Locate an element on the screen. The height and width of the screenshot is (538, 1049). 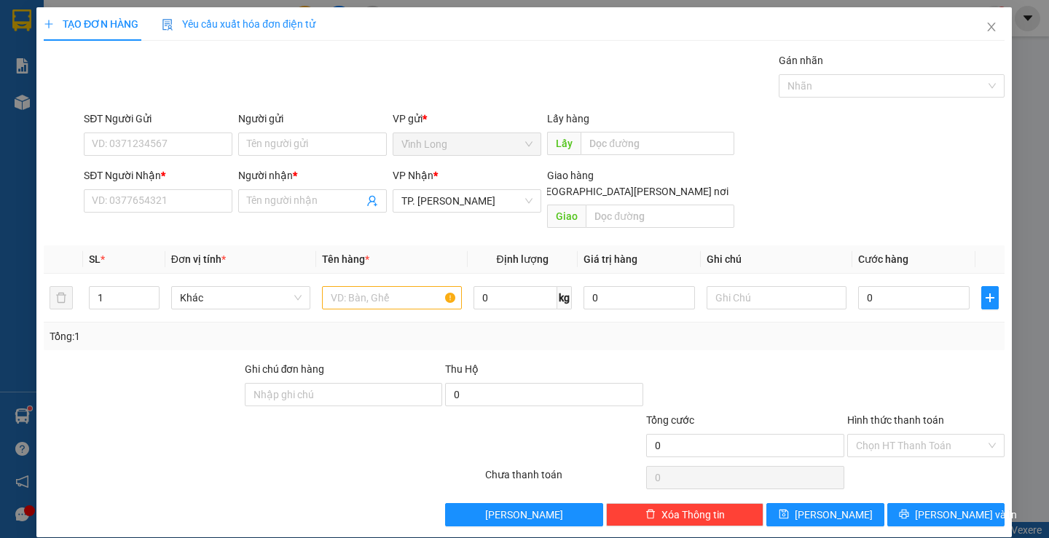
span: VP Nhận is located at coordinates (414, 175).